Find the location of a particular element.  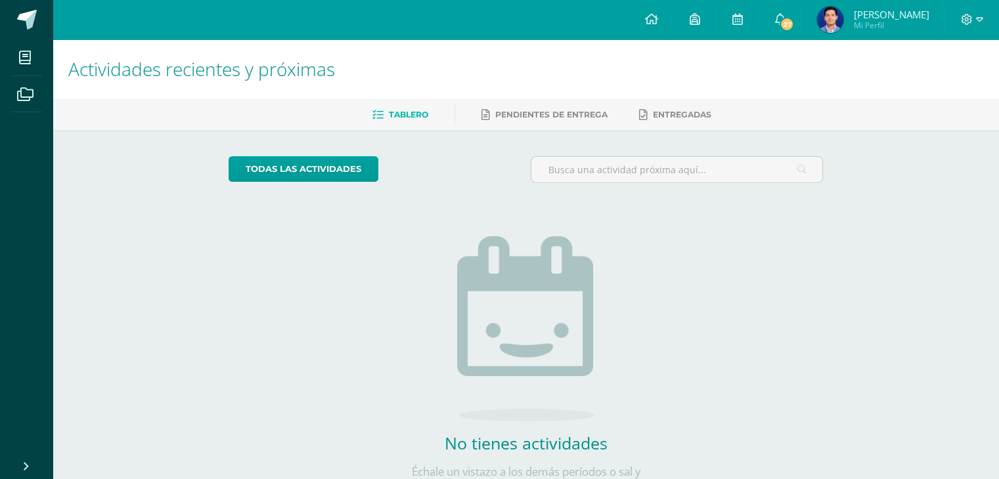

span: Pendientes de entrega is located at coordinates (551, 114).